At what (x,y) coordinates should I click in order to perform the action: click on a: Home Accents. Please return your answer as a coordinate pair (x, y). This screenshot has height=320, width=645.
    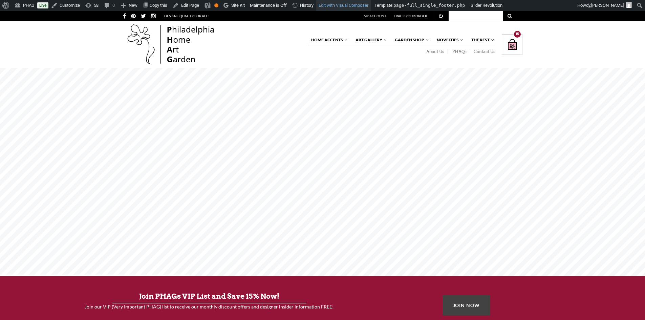
    Looking at the image, I should click on (328, 40).